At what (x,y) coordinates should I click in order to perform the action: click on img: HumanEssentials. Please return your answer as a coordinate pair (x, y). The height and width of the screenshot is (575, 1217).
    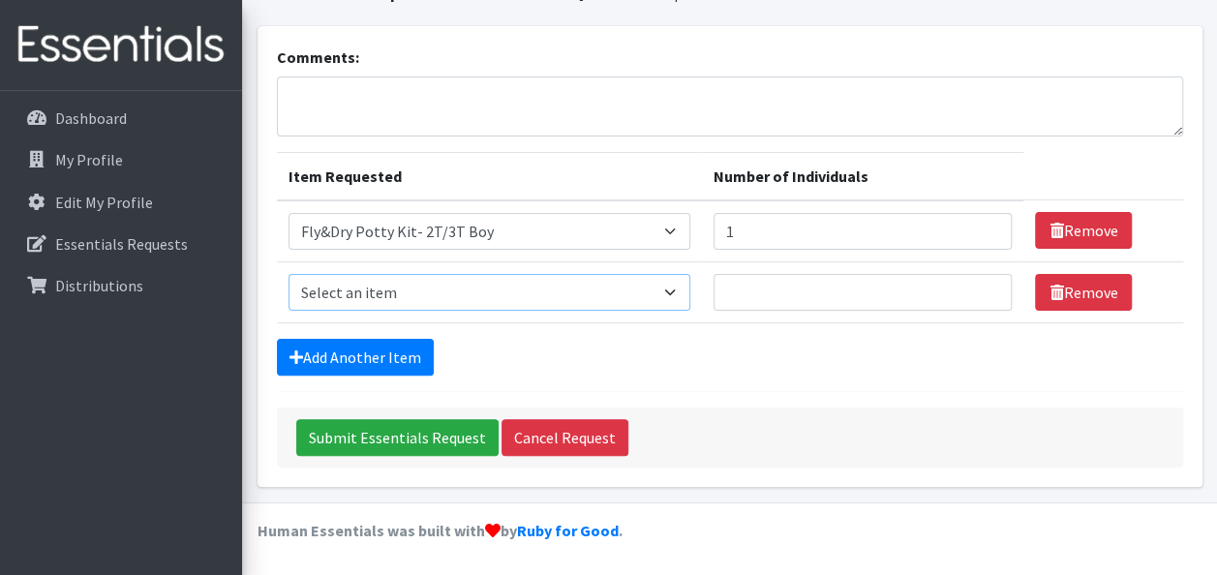
    Looking at the image, I should click on (121, 45).